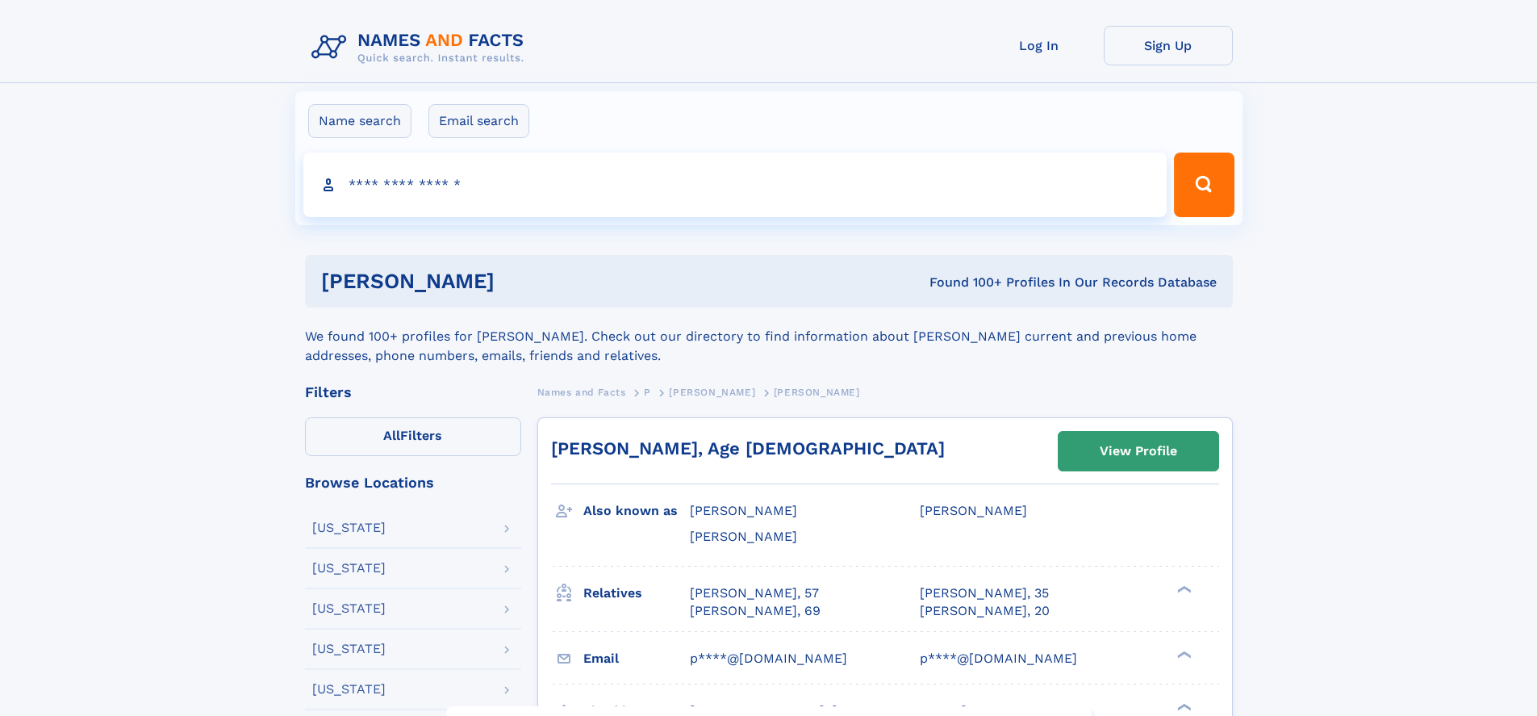  Describe the element at coordinates (964, 282) in the screenshot. I see `div: Found 100+ Profiles In Our Records Database` at that location.